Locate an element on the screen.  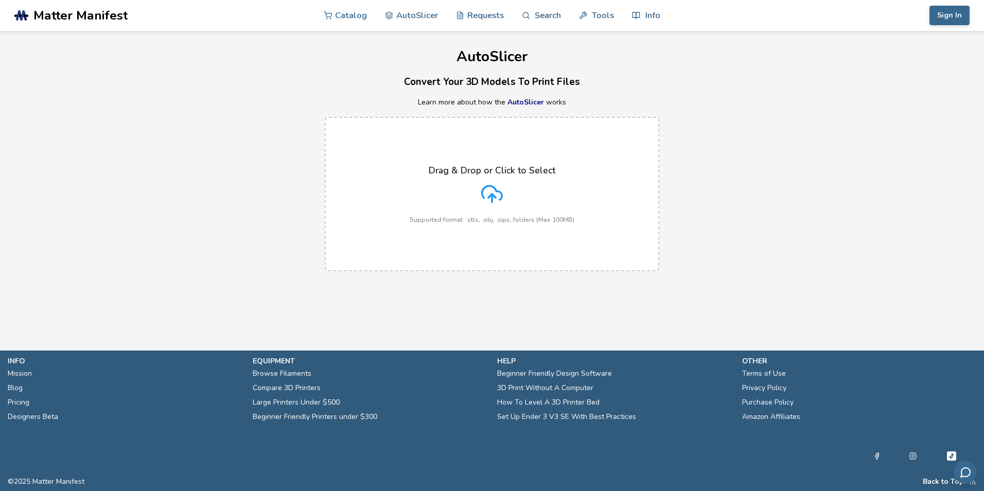
a: Mission is located at coordinates (20, 374).